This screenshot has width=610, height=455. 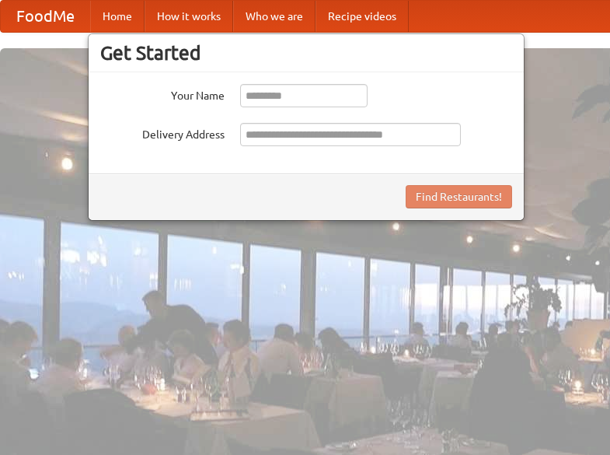 What do you see at coordinates (458, 197) in the screenshot?
I see `button: Find Restaurants!` at bounding box center [458, 197].